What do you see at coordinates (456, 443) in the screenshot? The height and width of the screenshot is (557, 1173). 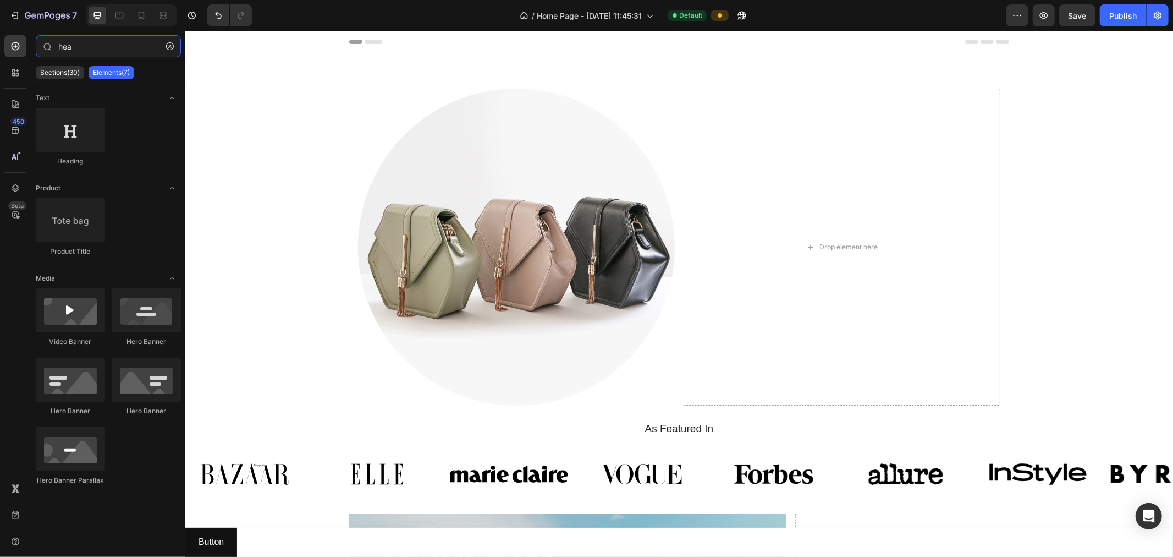 I see `img: gempages_575346547575751619-e186a1aa-e06a-4e71-8828-09c65381a6db.svg` at bounding box center [456, 443].